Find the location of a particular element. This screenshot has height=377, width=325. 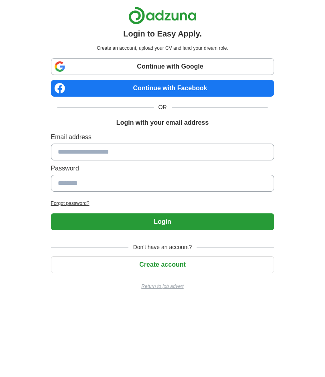

a: Continue with Google is located at coordinates (162, 67).